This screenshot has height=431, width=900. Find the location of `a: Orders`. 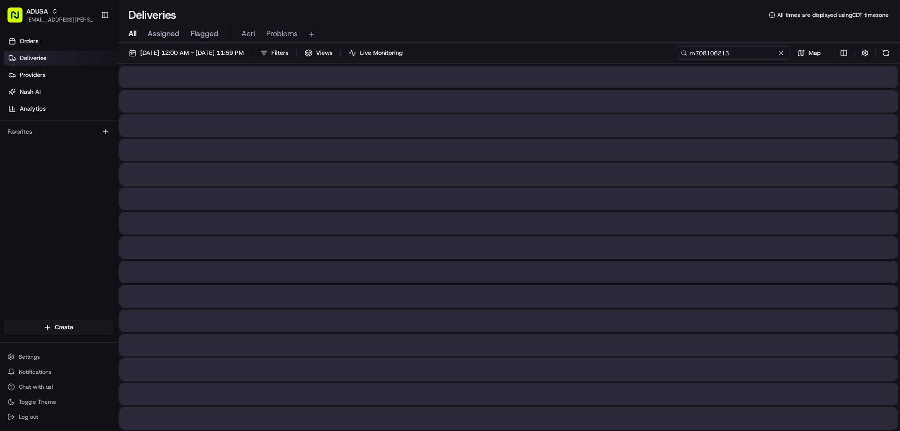

a: Orders is located at coordinates (60, 41).